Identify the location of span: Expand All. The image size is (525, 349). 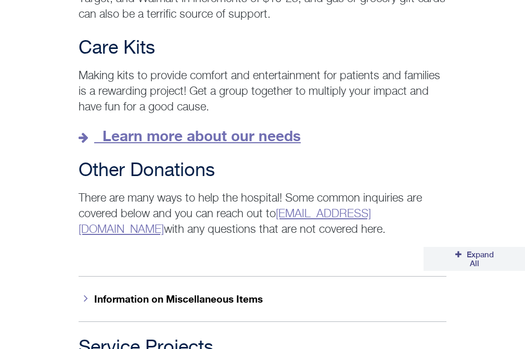
(481, 259).